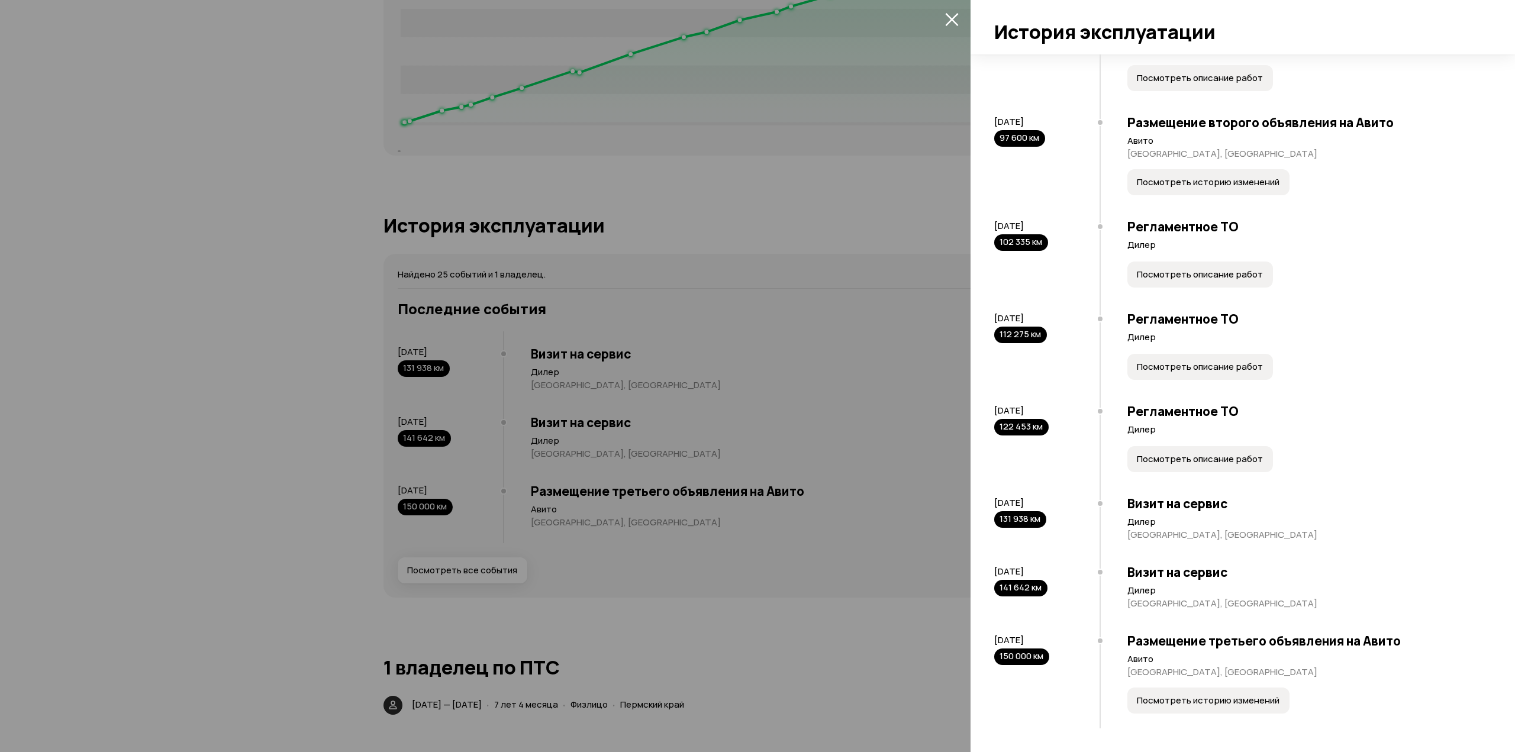  Describe the element at coordinates (1303, 123) in the screenshot. I see `h3: Размещение второго объявления на Авито` at that location.